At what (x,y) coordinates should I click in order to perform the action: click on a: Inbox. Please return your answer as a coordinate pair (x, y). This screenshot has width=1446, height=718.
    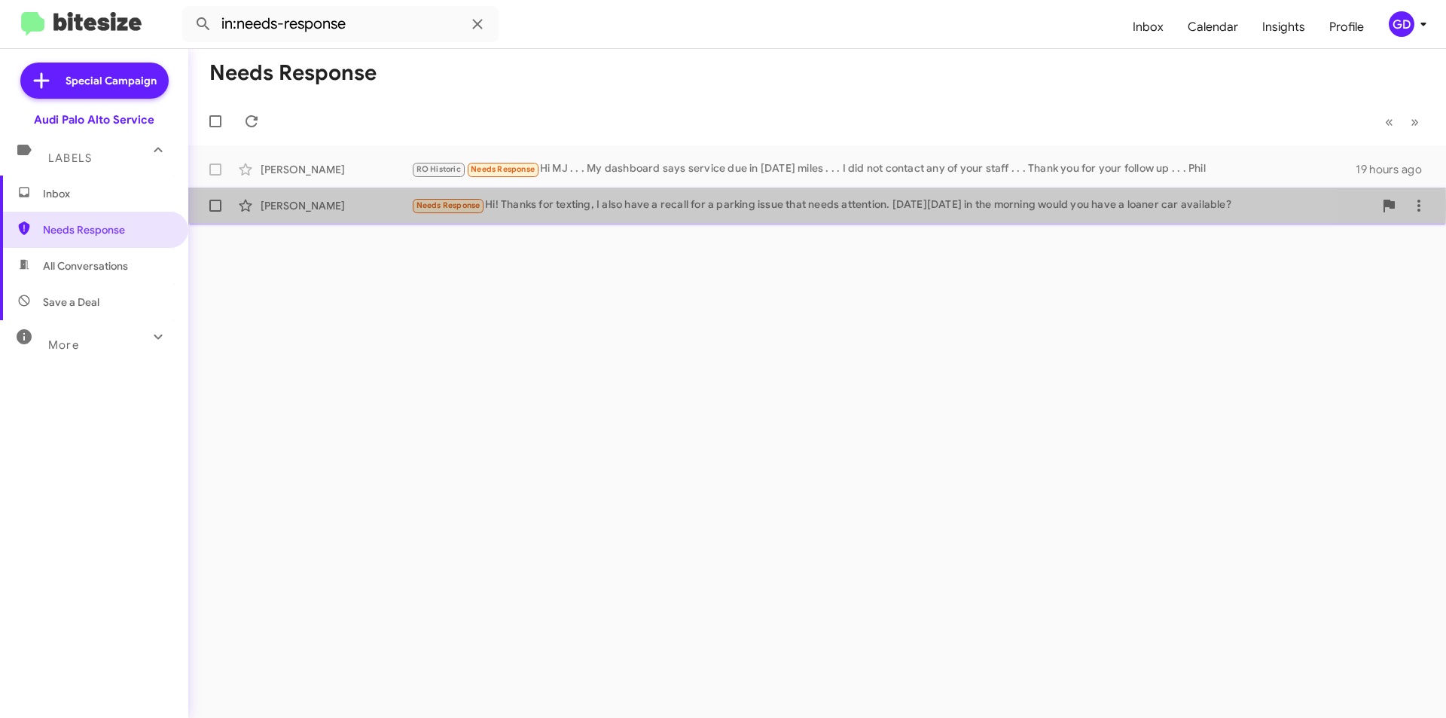
    Looking at the image, I should click on (1148, 27).